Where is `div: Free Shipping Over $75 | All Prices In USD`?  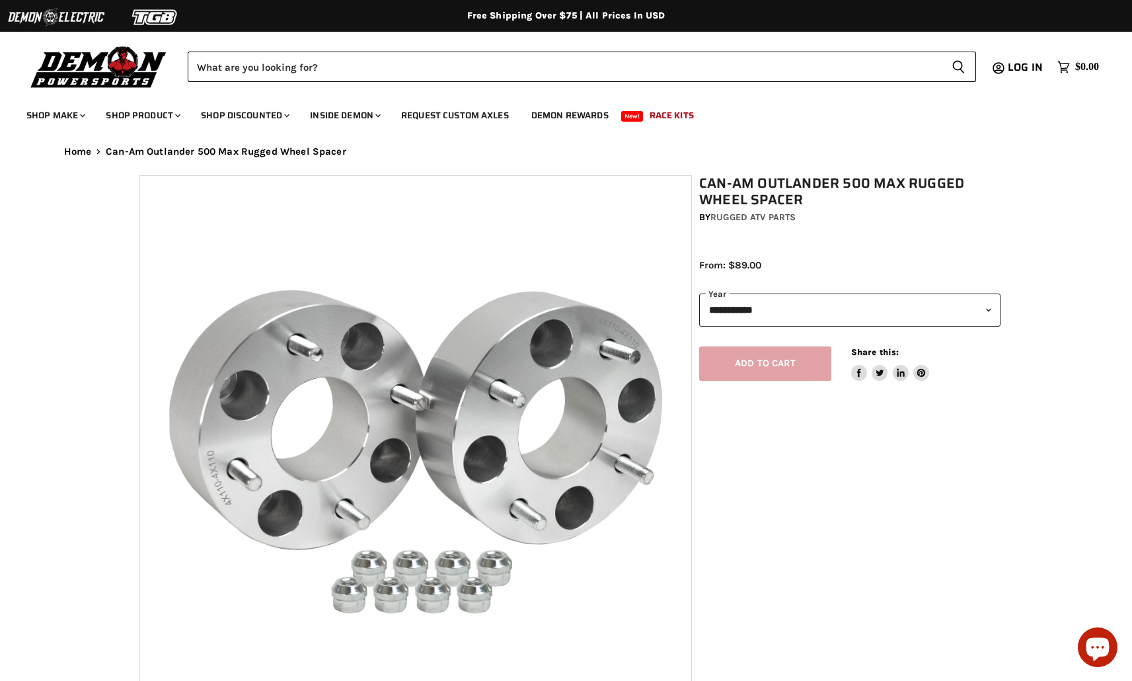
div: Free Shipping Over $75 | All Prices In USD is located at coordinates (566, 16).